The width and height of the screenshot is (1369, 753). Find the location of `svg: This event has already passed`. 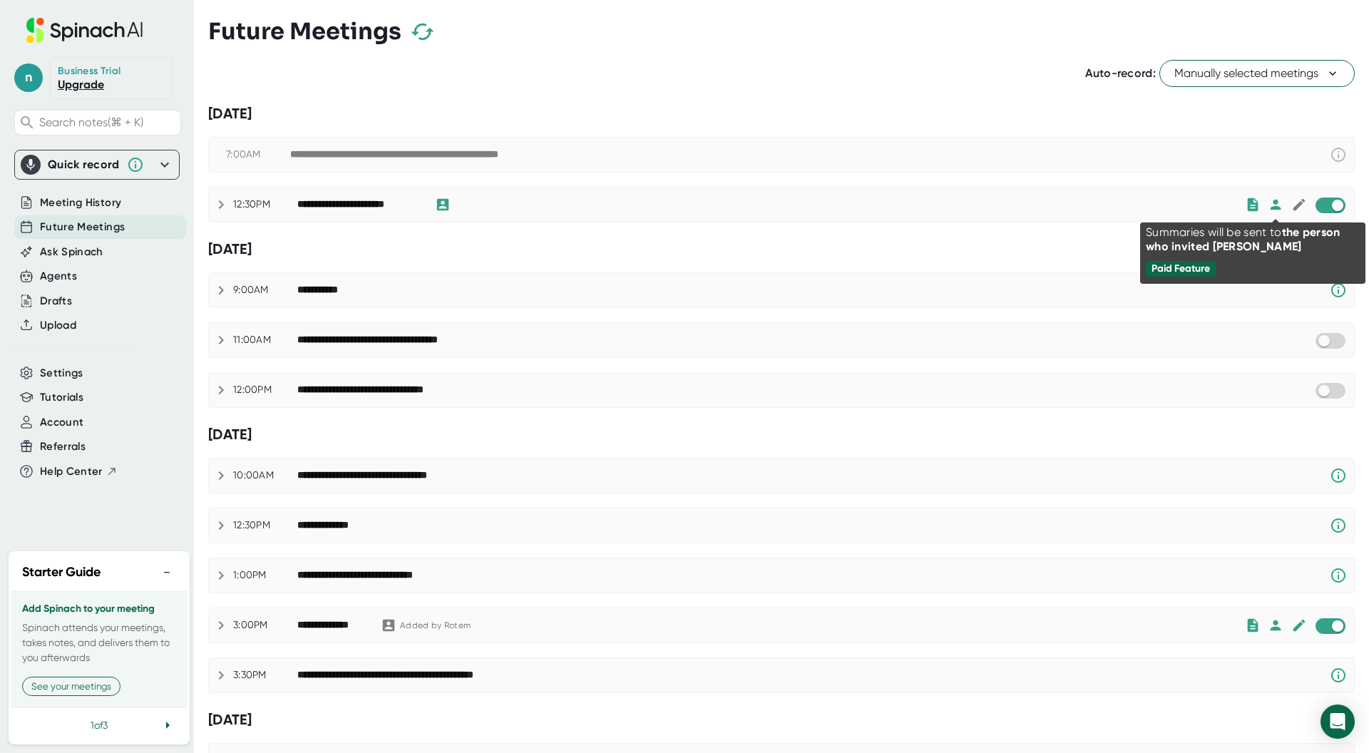

svg: This event has already passed is located at coordinates (1338, 155).